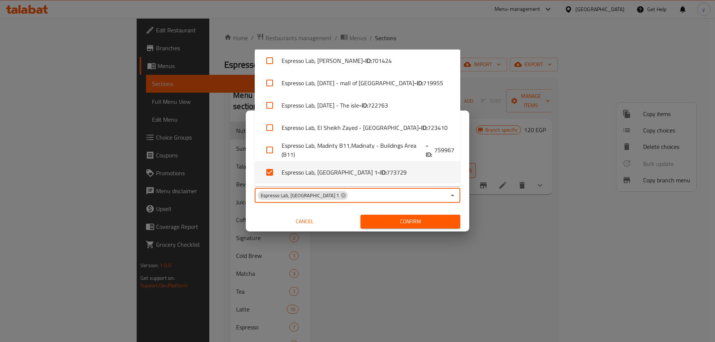 This screenshot has height=342, width=715. Describe the element at coordinates (410, 222) in the screenshot. I see `button: Confirm` at that location.